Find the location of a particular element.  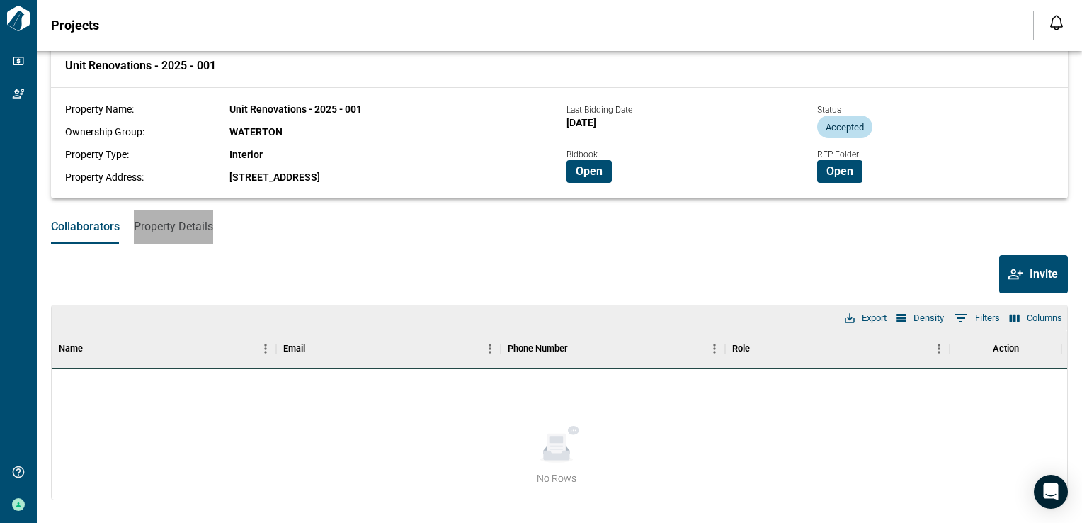

span: Bidbook is located at coordinates (582, 154).